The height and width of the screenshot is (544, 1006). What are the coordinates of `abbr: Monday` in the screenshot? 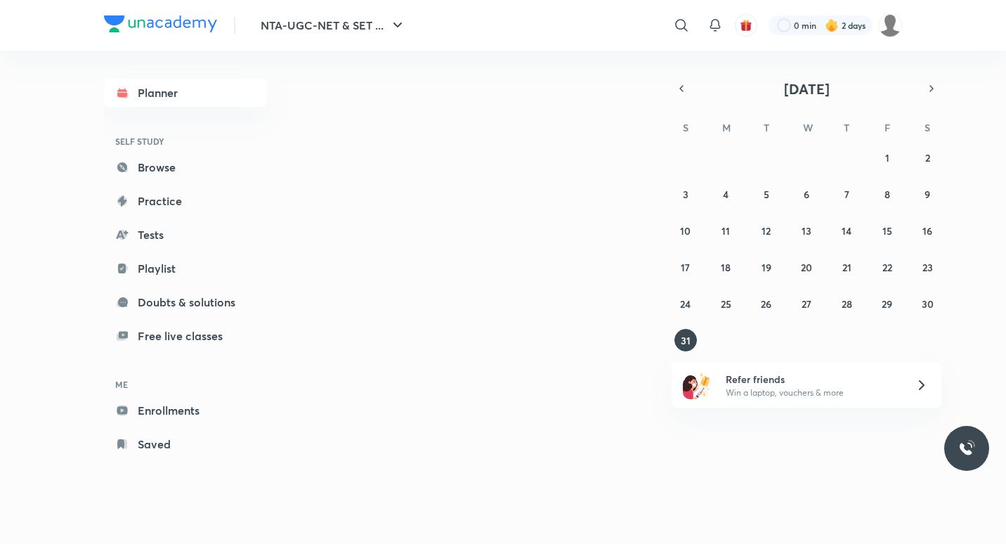 It's located at (727, 127).